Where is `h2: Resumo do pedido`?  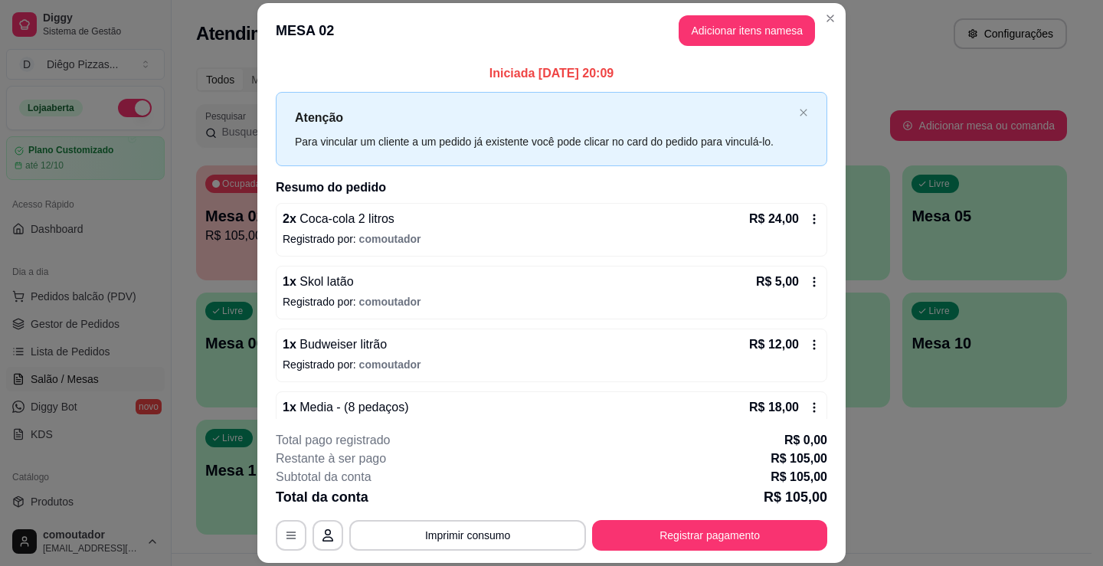
h2: Resumo do pedido is located at coordinates (552, 188).